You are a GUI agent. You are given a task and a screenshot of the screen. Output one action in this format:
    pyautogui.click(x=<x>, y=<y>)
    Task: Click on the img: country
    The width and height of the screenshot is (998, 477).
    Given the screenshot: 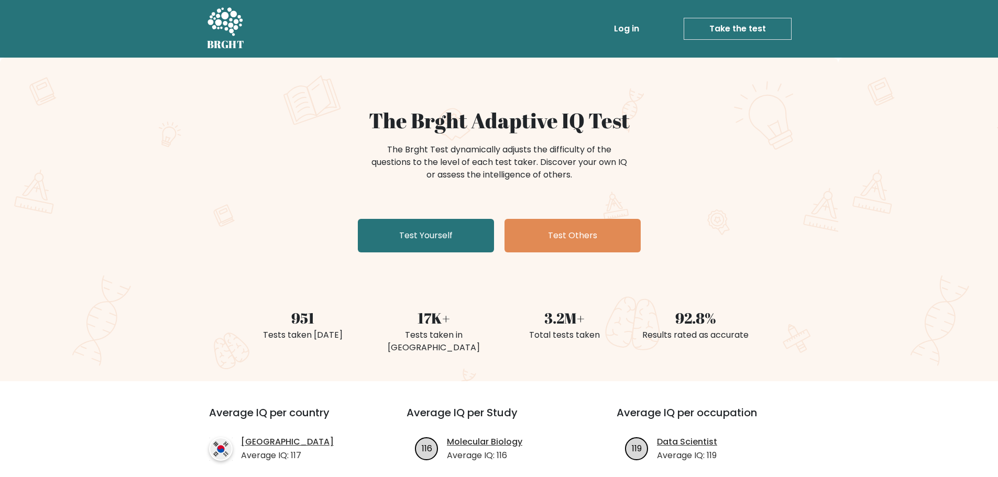 What is the action you would take?
    pyautogui.click(x=221, y=449)
    